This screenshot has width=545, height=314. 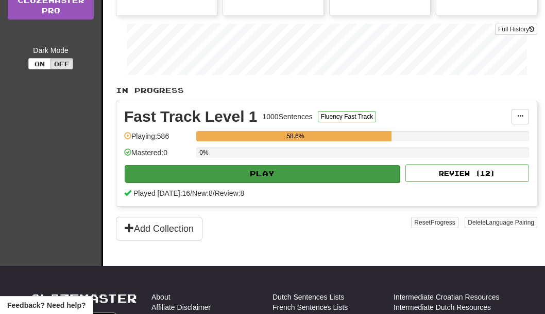 What do you see at coordinates (83, 299) in the screenshot?
I see `a: Clozemaster` at bounding box center [83, 299].